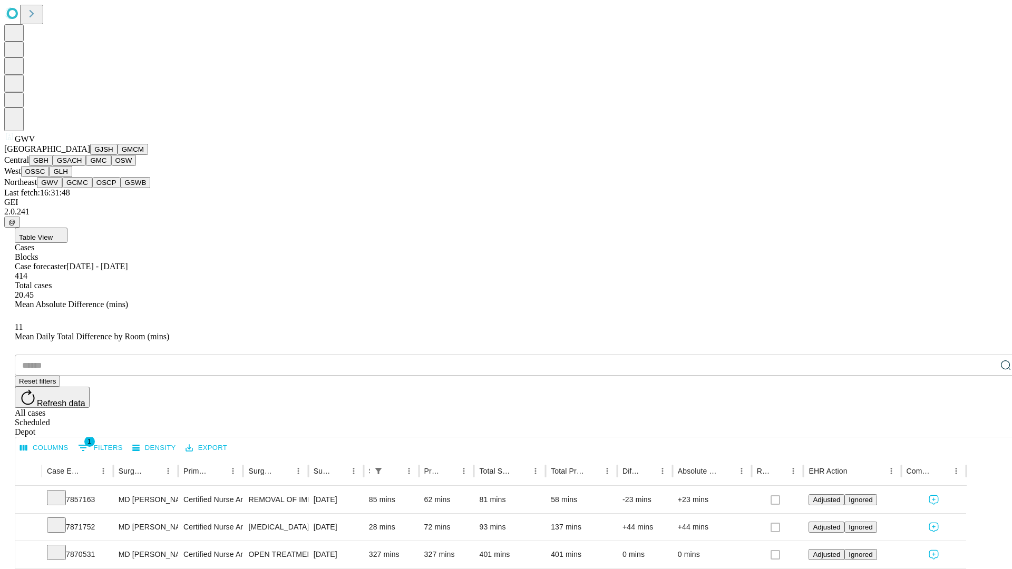 The image size is (1012, 569). I want to click on span: Mean Daily Total Difference by Room (mins), so click(92, 336).